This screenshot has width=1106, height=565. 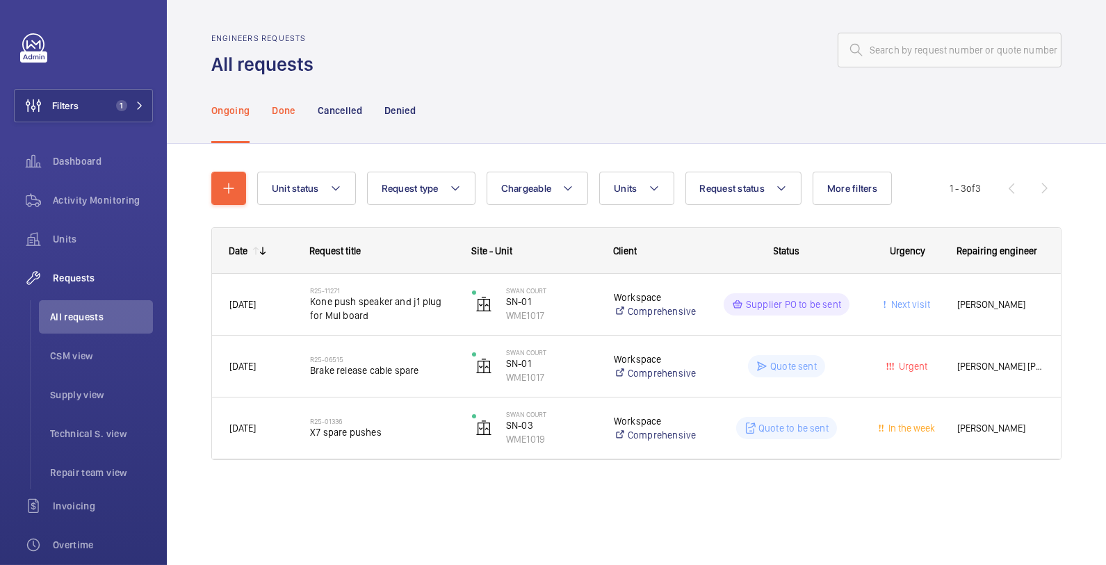 I want to click on p: Quote to be sent, so click(x=793, y=428).